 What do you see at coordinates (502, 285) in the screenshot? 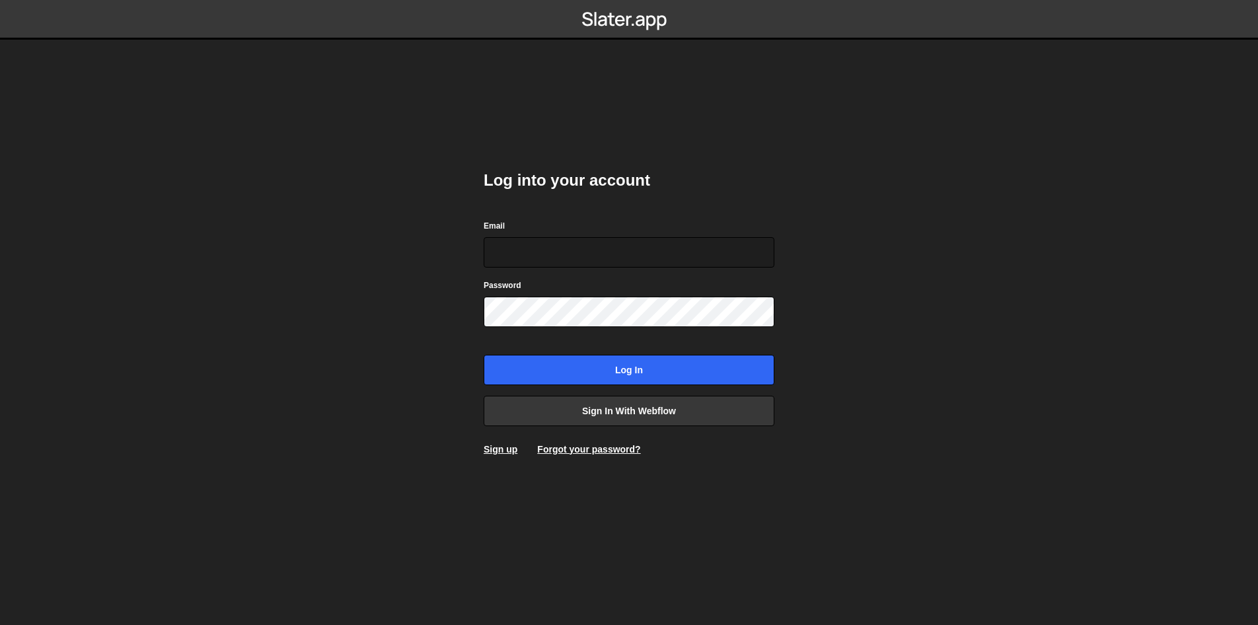
I see `label: Password` at bounding box center [502, 285].